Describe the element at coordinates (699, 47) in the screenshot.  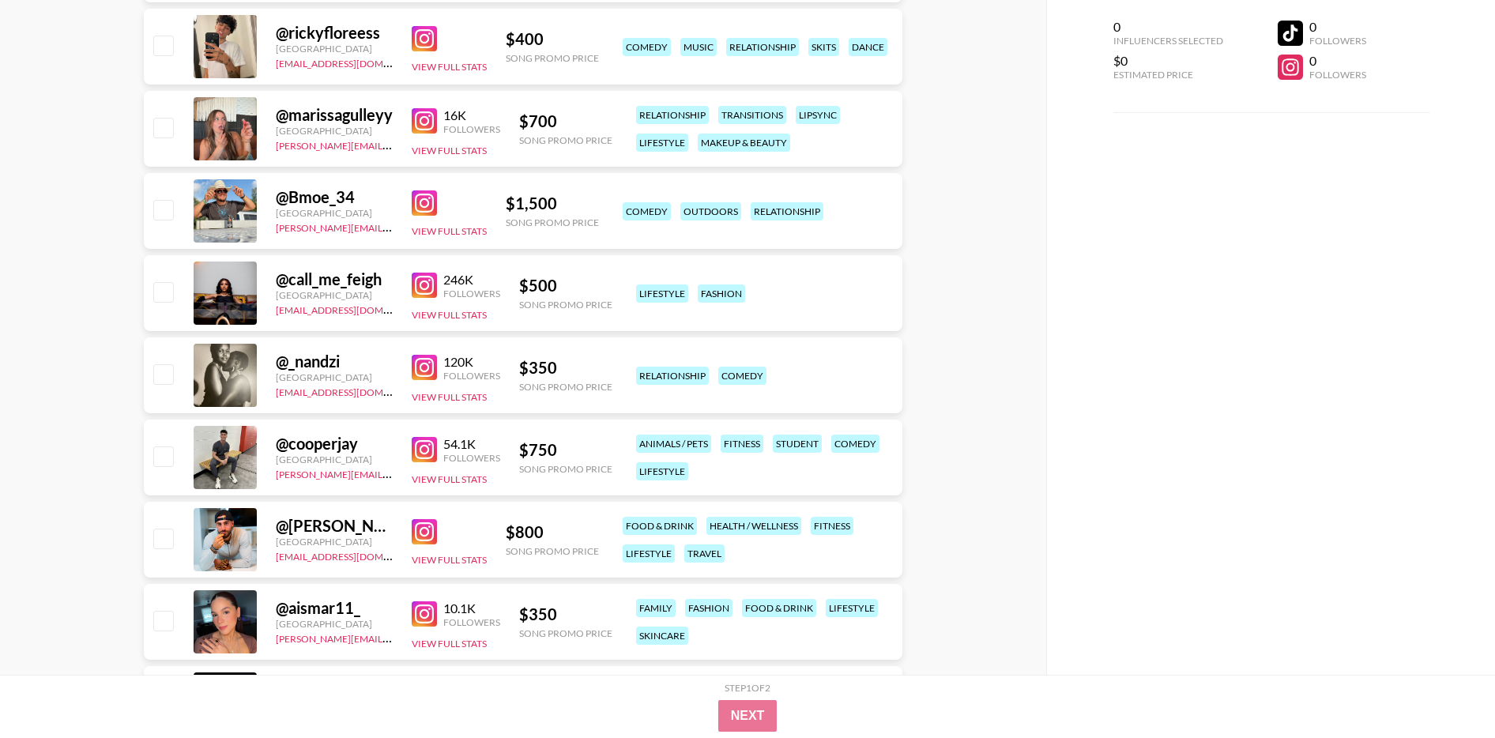
I see `div: music` at that location.